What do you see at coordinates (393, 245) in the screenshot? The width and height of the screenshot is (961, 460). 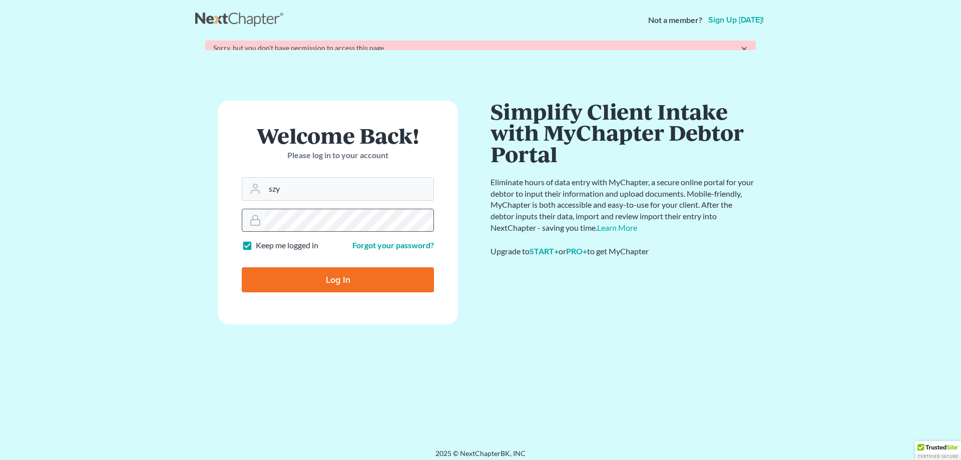 I see `a: Forgot your password?` at bounding box center [393, 245].